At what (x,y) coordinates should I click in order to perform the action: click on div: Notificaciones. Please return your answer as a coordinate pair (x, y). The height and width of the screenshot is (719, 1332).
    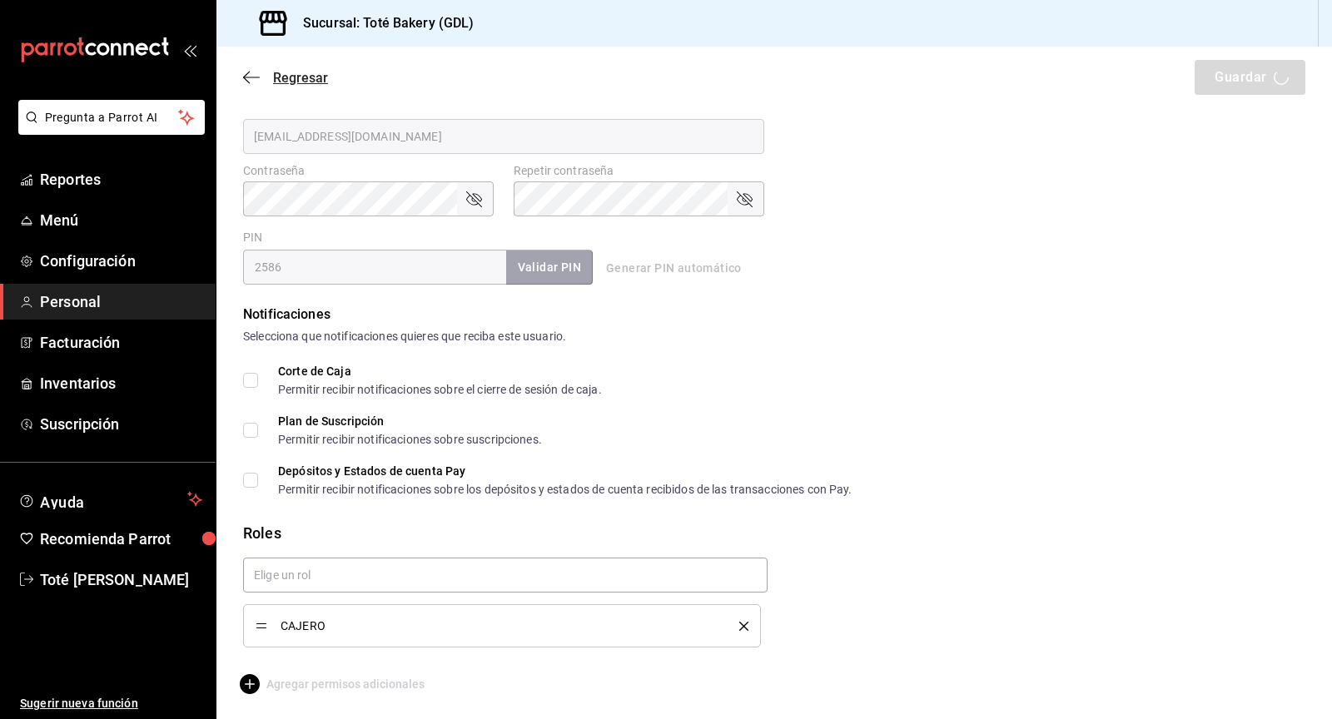
    Looking at the image, I should click on (774, 315).